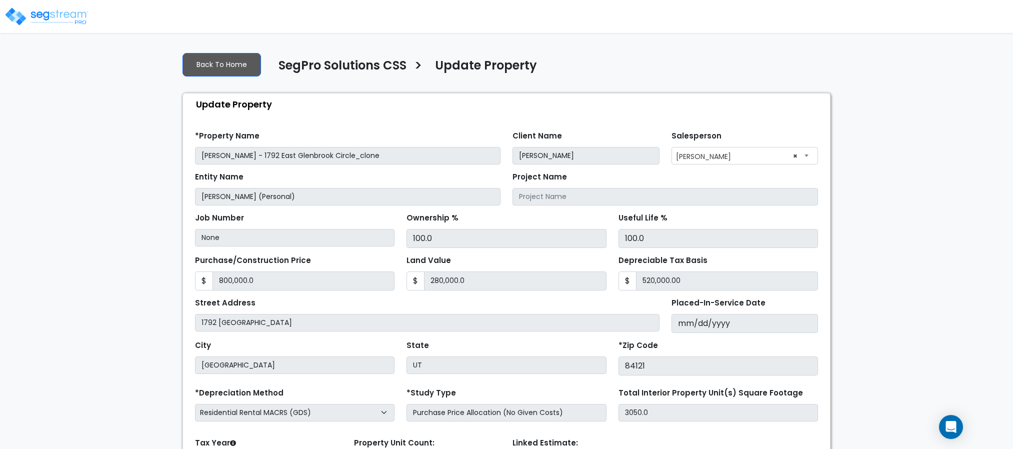 The height and width of the screenshot is (449, 1013). Describe the element at coordinates (225, 303) in the screenshot. I see `label: Street Address` at that location.